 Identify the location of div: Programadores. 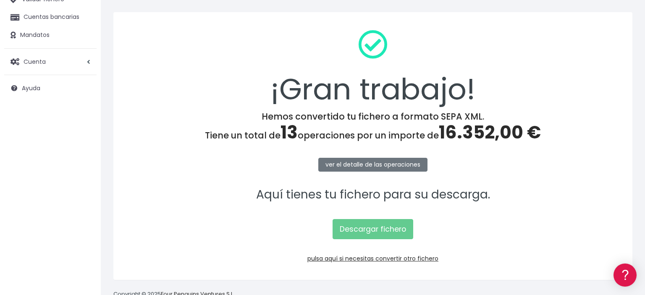
(84, 205).